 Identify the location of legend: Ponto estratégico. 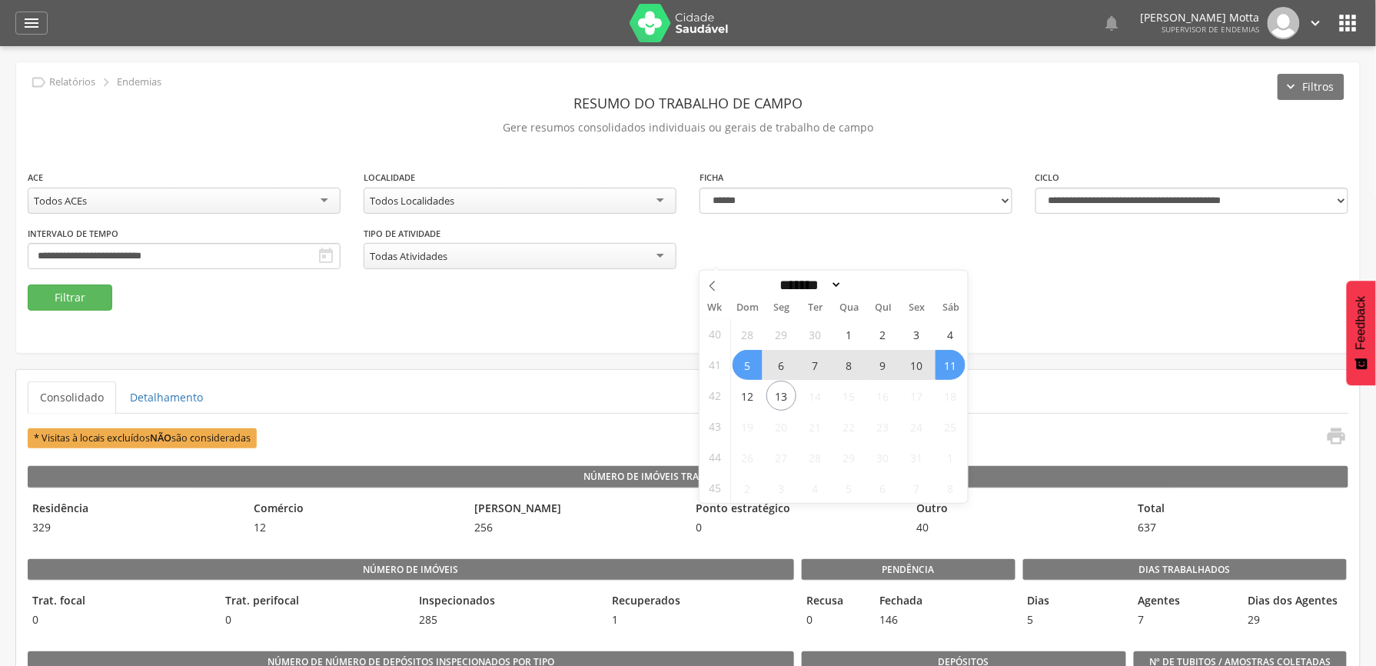
(798, 509).